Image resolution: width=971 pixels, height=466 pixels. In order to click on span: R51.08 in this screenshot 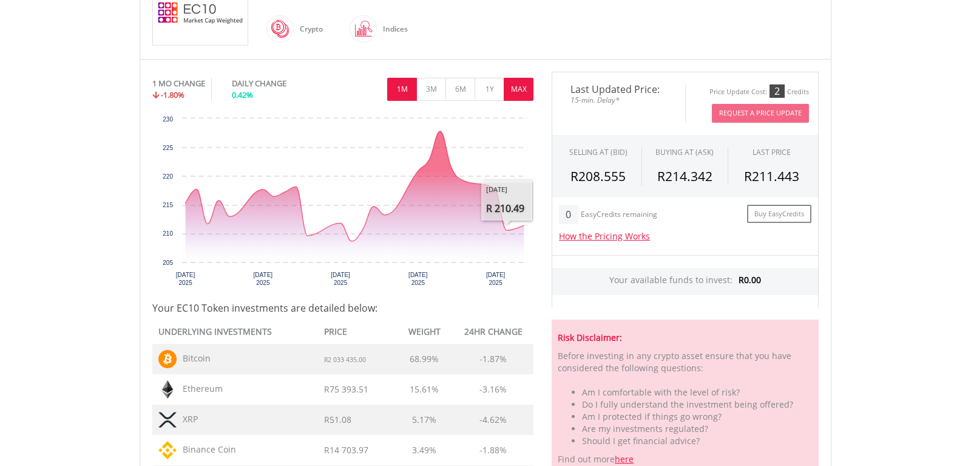, I will do `click(338, 419)`.